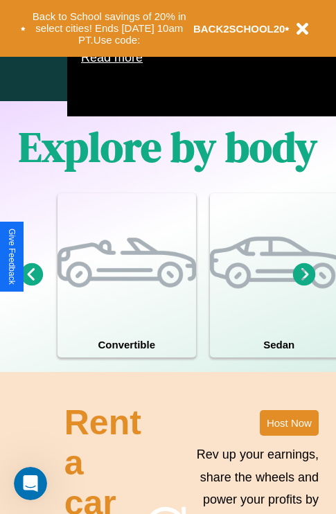 The image size is (336, 514). I want to click on div: Give Feedback, so click(12, 257).